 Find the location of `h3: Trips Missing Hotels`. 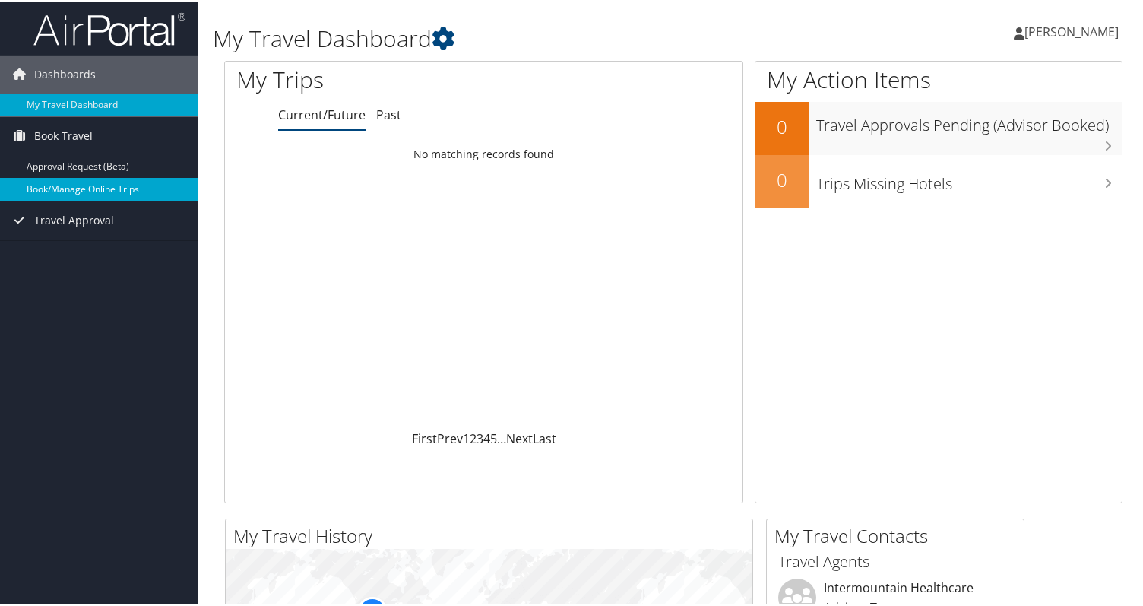

h3: Trips Missing Hotels is located at coordinates (969, 179).